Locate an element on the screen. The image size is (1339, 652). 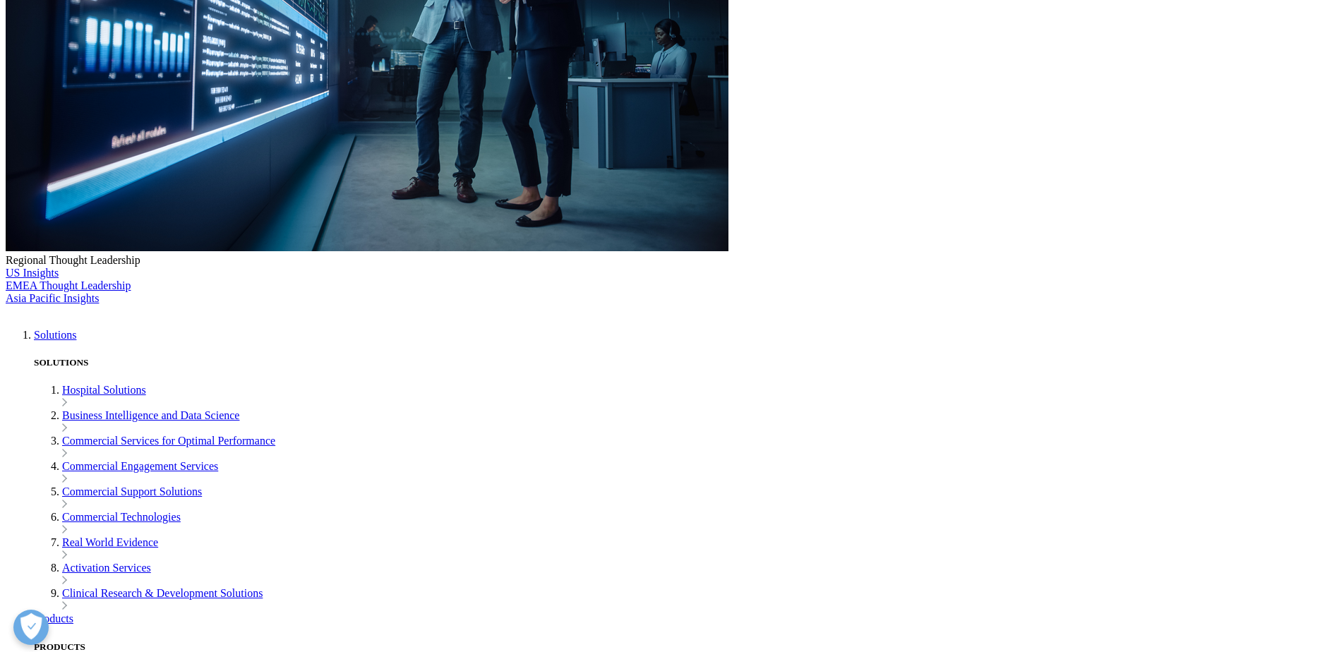
a: Business Intelligence and Data Science is located at coordinates (150, 415).